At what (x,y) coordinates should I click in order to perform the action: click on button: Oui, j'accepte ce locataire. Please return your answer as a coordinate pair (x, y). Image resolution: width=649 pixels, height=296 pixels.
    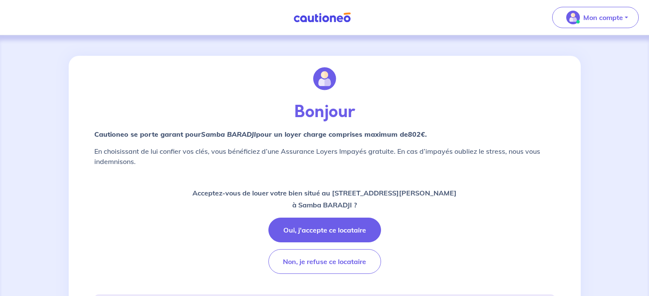
    Looking at the image, I should click on (325, 230).